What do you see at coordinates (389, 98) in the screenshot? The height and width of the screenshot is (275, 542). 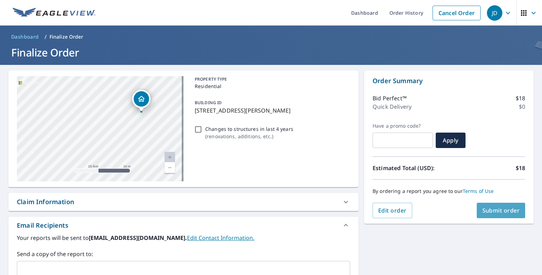 I see `p: Bid Perfect™` at bounding box center [389, 98].